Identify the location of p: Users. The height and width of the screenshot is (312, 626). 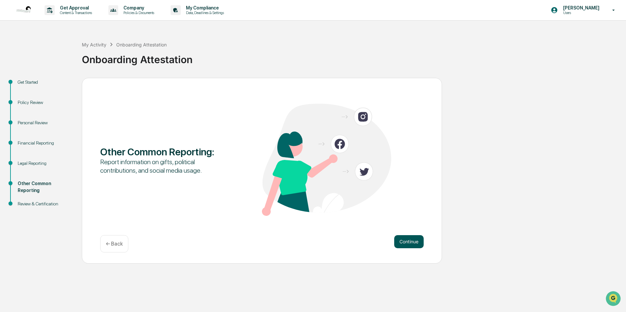
(580, 13).